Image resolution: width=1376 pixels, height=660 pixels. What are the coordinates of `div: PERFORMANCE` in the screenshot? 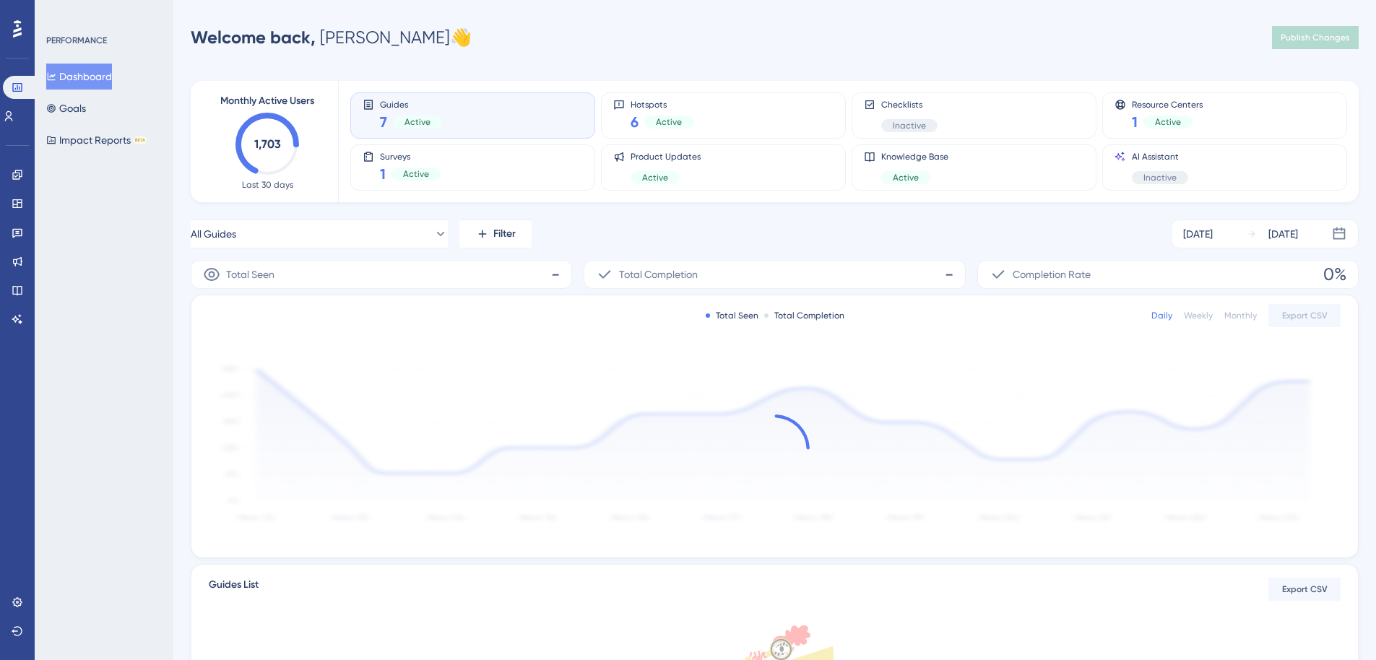 It's located at (77, 40).